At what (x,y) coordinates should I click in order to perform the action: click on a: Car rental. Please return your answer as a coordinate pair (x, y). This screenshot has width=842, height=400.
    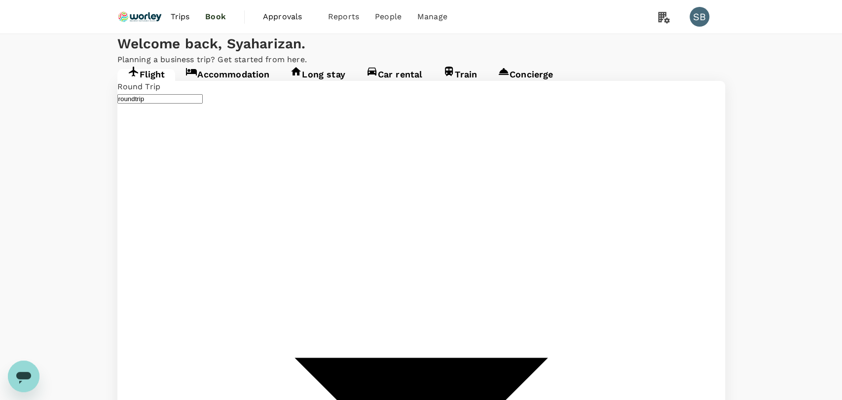
    Looking at the image, I should click on (394, 78).